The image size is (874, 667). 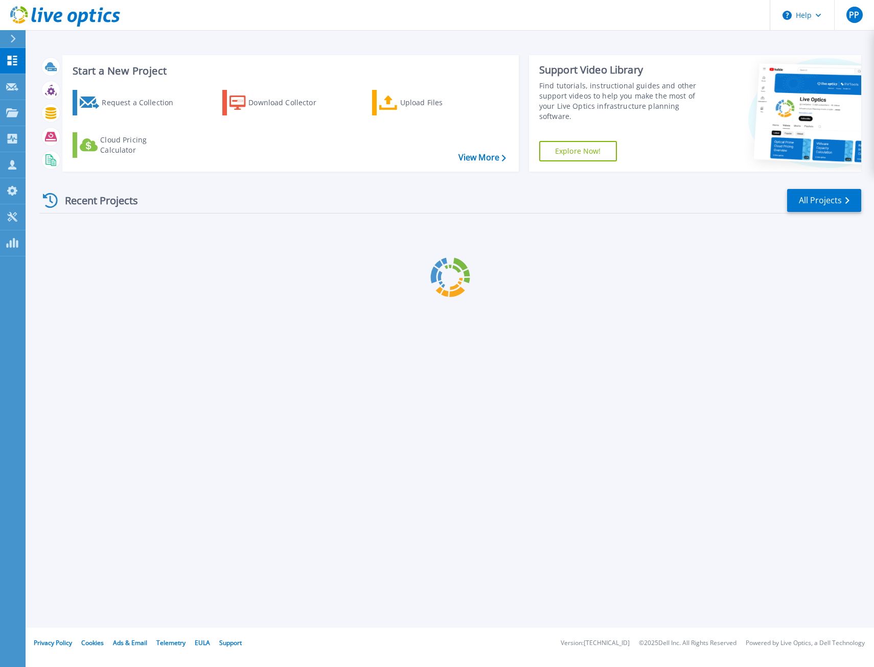 What do you see at coordinates (623, 70) in the screenshot?
I see `div: Support Video Library` at bounding box center [623, 70].